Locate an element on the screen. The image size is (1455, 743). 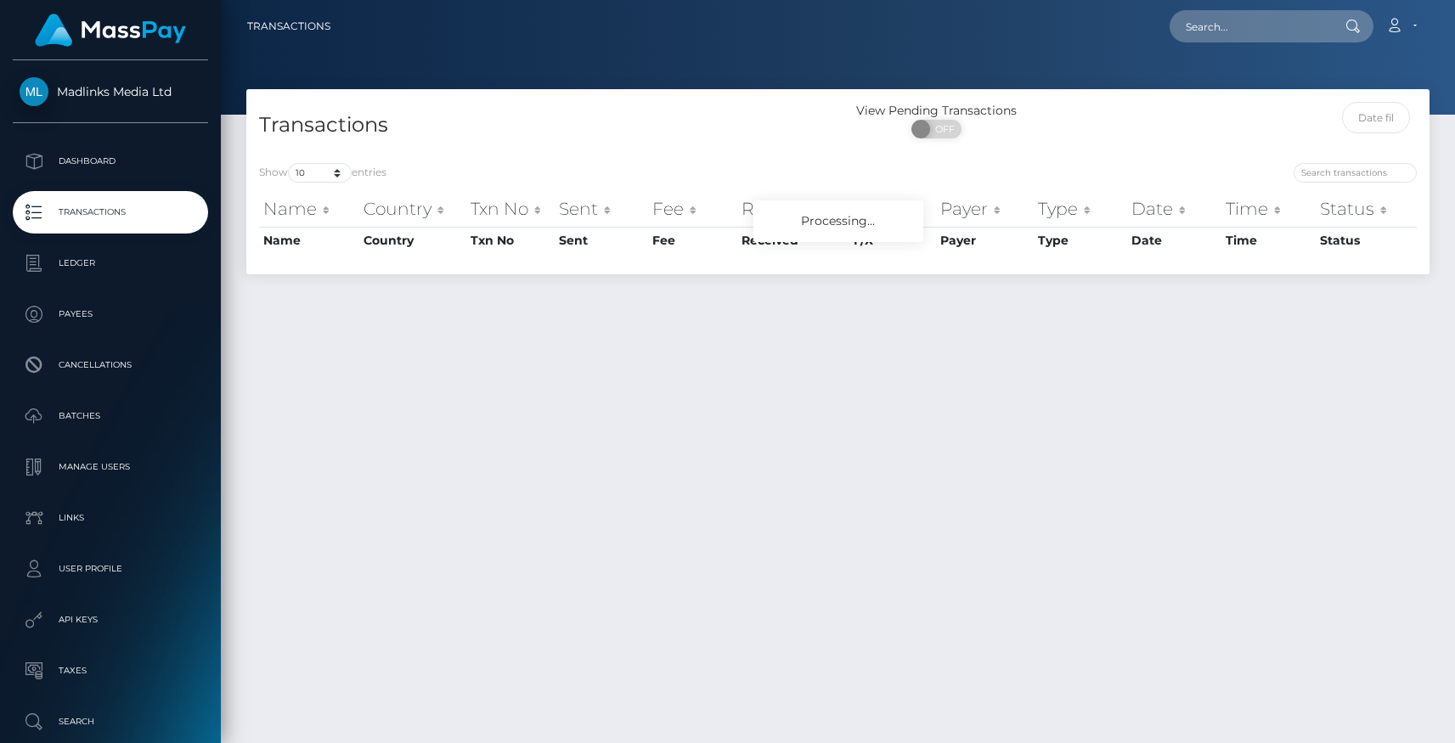
img: Madlinks Media Ltd is located at coordinates (34, 92).